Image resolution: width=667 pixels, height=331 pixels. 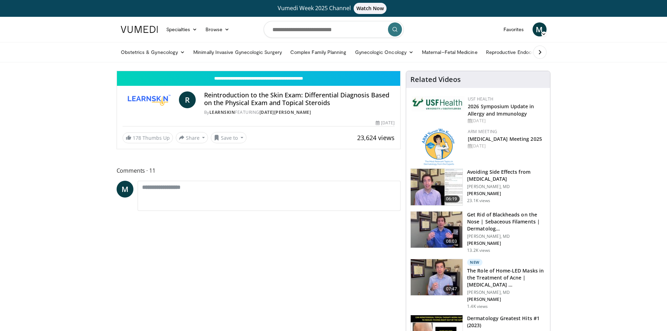 I want to click on a: USF Health, so click(x=480, y=99).